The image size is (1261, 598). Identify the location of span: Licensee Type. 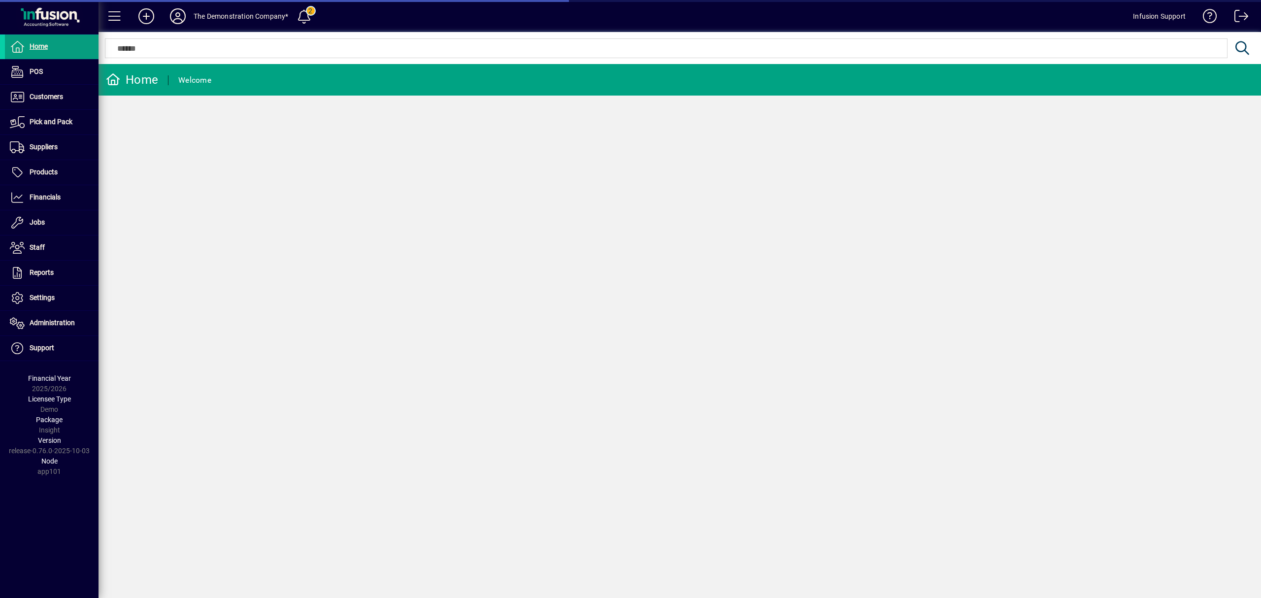
(49, 399).